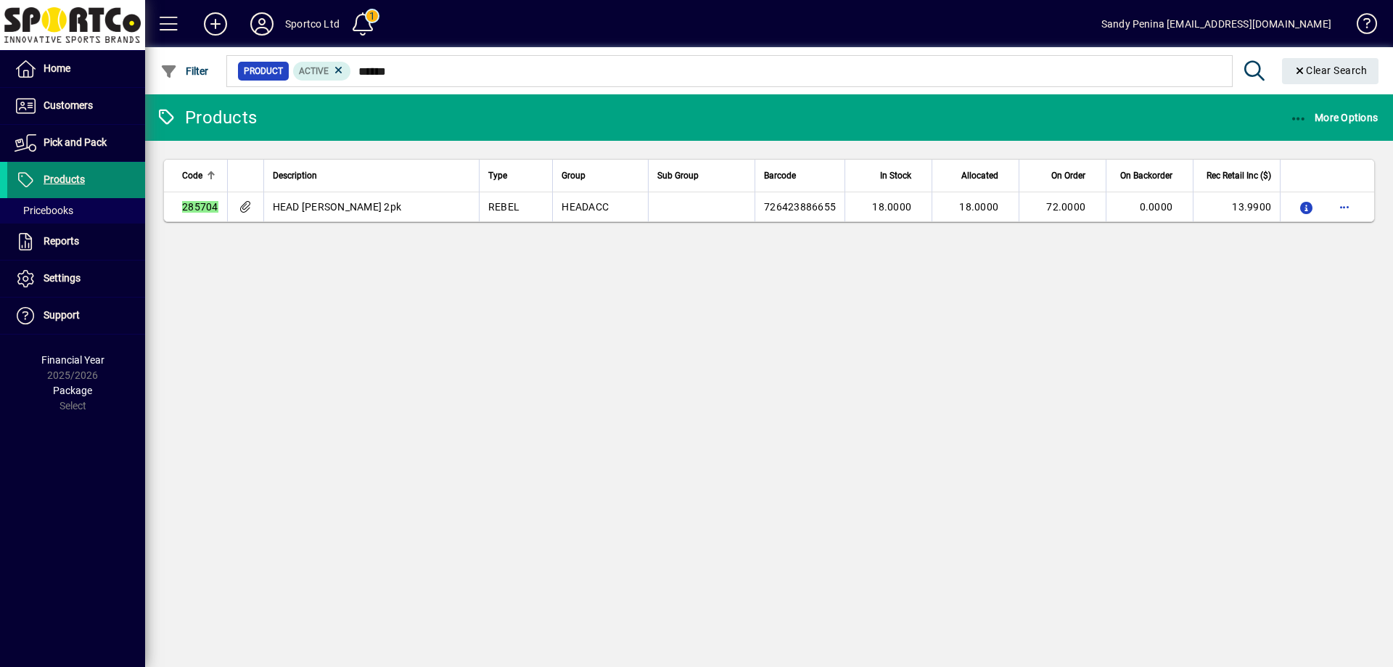 This screenshot has width=1393, height=667. Describe the element at coordinates (206, 117) in the screenshot. I see `div: Products` at that location.